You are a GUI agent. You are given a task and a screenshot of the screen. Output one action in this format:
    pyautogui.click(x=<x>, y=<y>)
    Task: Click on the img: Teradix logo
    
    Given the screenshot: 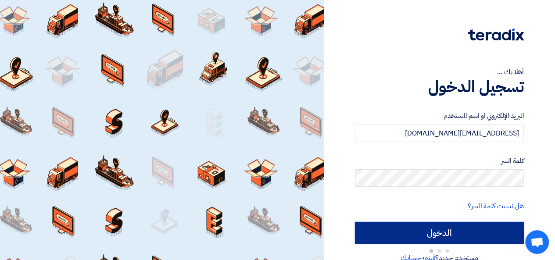 What is the action you would take?
    pyautogui.click(x=496, y=35)
    